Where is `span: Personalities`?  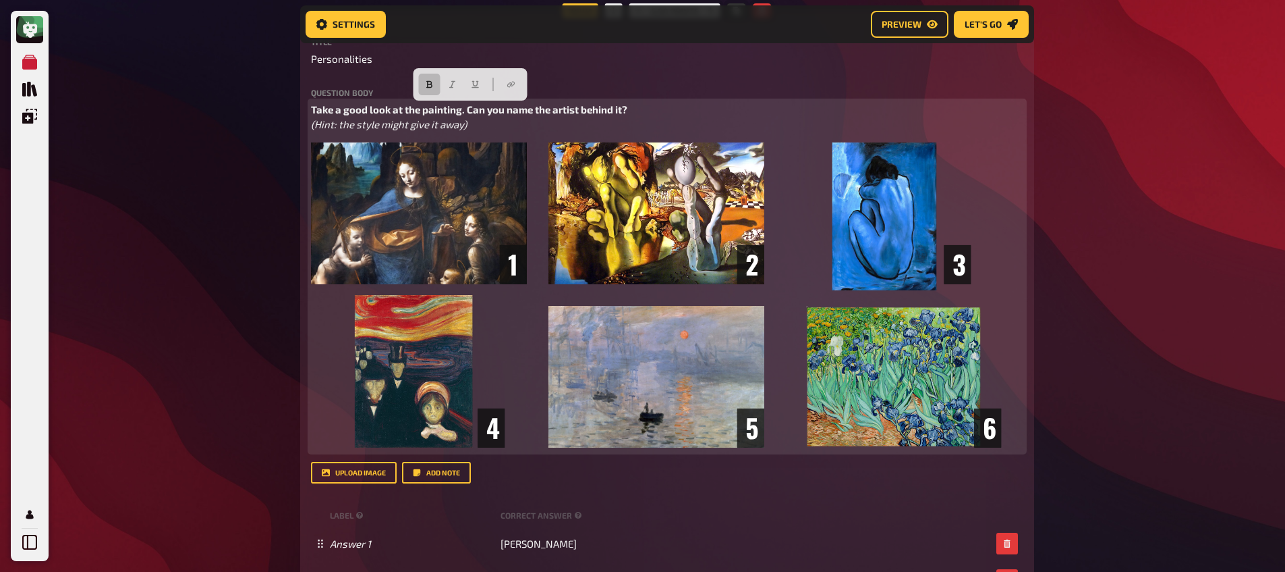
span: Personalities is located at coordinates (341, 59).